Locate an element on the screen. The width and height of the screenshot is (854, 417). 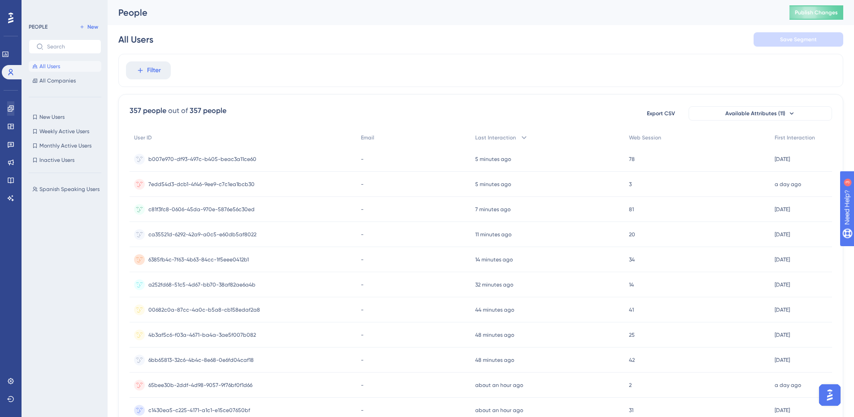
span: Weekly Active Users is located at coordinates (64, 131).